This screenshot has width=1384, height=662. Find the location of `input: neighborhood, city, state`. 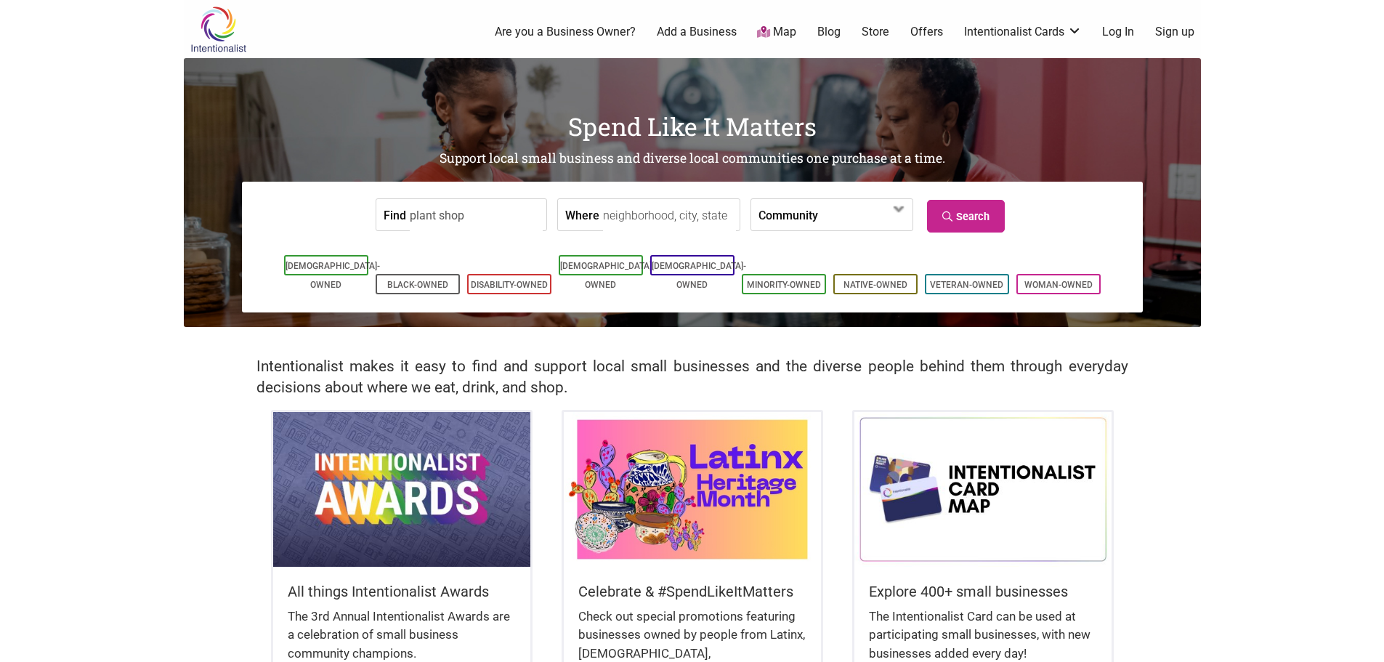

input: neighborhood, city, state is located at coordinates (669, 215).